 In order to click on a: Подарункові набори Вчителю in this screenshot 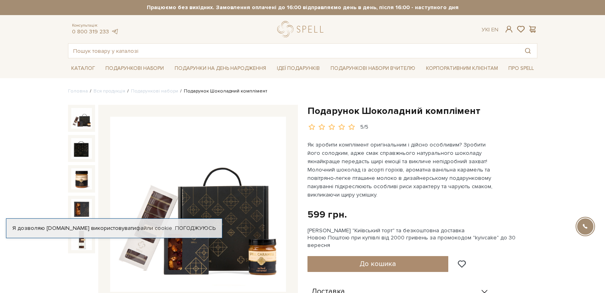, I will do `click(373, 68)`.